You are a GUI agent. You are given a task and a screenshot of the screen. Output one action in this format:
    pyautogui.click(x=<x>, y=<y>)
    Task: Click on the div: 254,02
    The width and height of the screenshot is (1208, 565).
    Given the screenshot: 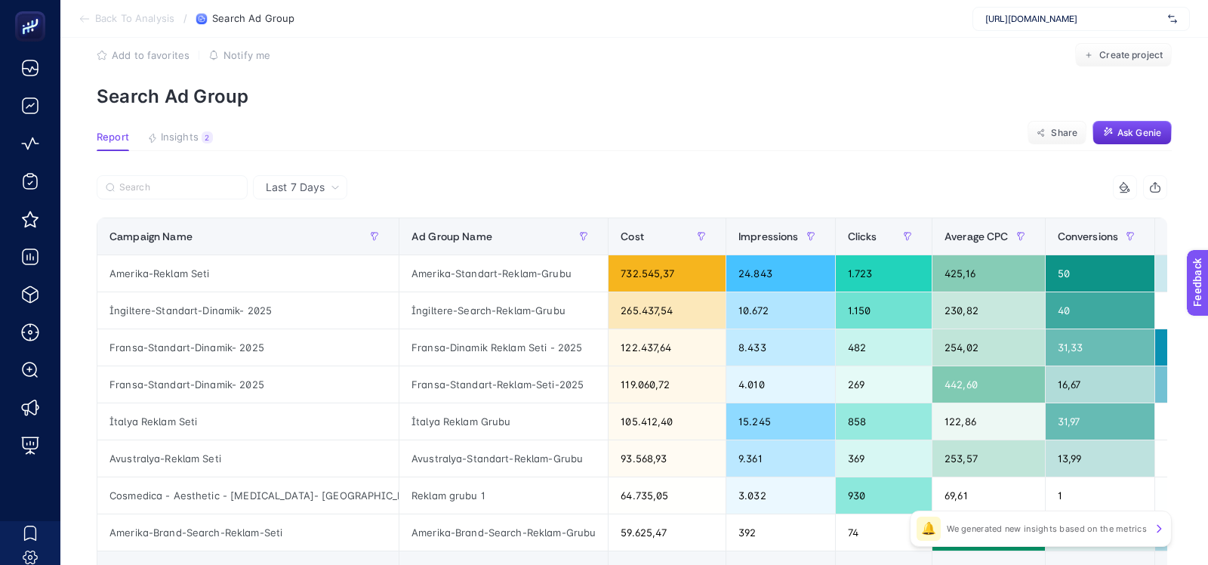 What is the action you would take?
    pyautogui.click(x=989, y=347)
    